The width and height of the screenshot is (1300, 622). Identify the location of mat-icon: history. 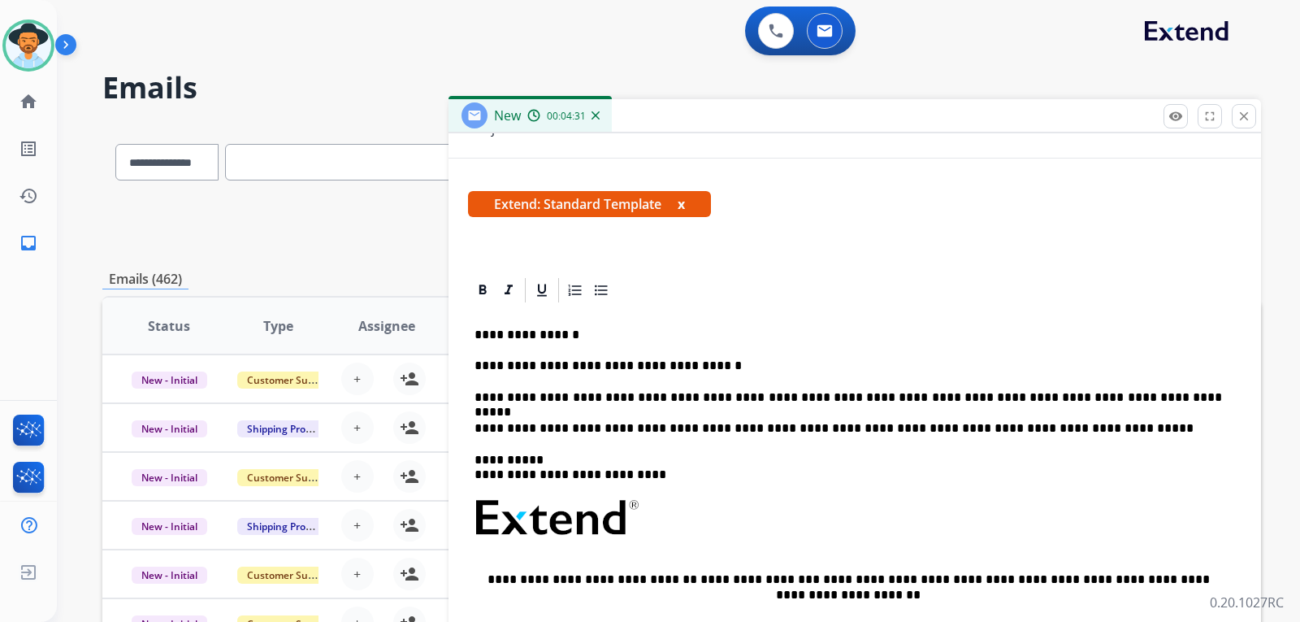
(28, 196).